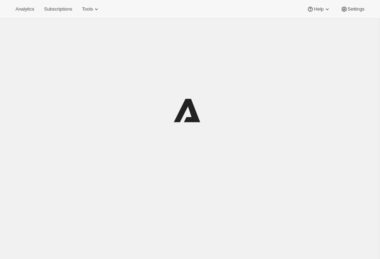 The width and height of the screenshot is (380, 259). I want to click on button: Settings, so click(353, 9).